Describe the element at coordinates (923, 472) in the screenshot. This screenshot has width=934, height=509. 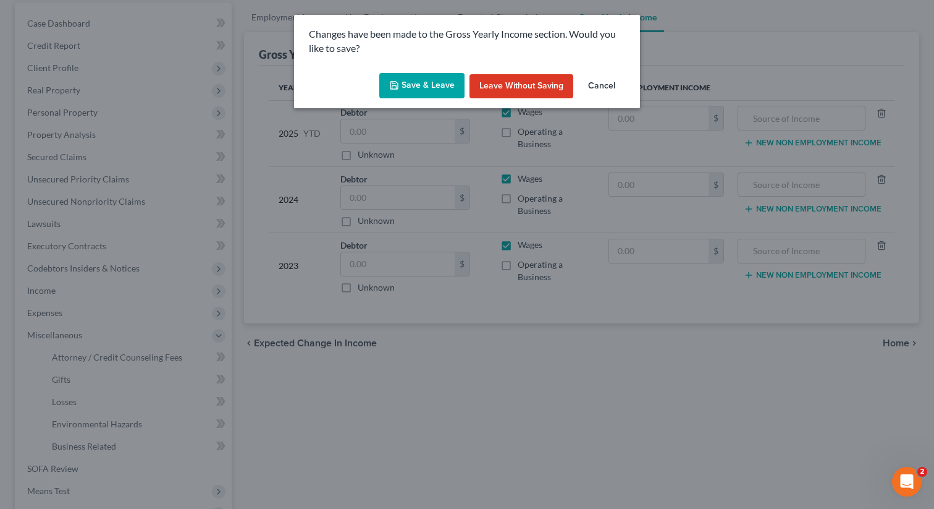
I see `span: 2` at that location.